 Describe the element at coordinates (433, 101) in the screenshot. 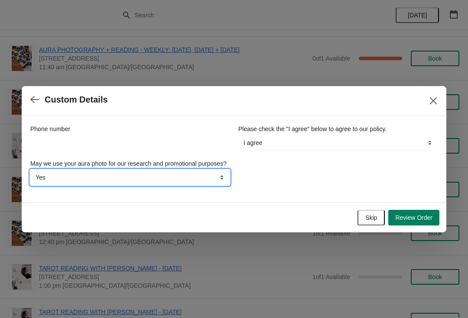

I see `button: Close` at that location.